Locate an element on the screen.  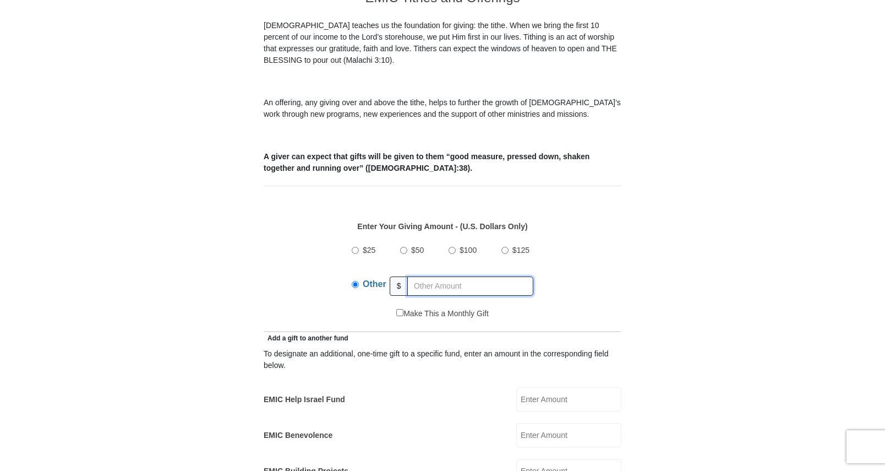
div: To designate an additional, one-time gift to a specific fund, enter an amount in the correspondin... is located at coordinates (443, 359).